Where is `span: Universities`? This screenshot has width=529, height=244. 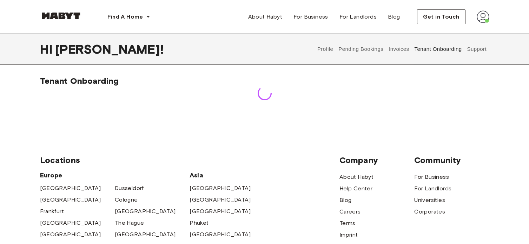
span: Universities is located at coordinates (429, 200).